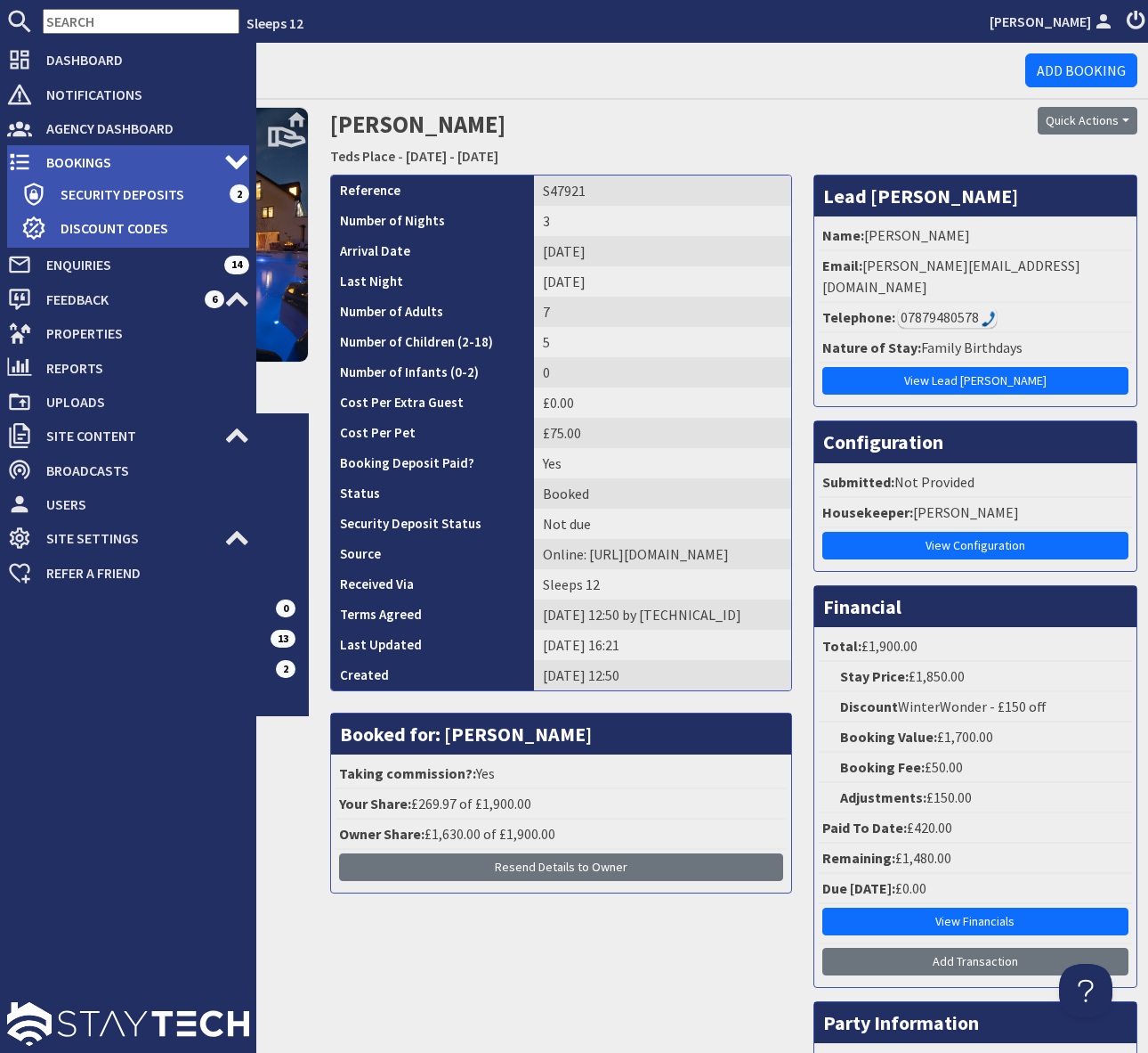 The image size is (1148, 1053). I want to click on li: WinterWonder - £150 off, so click(976, 707).